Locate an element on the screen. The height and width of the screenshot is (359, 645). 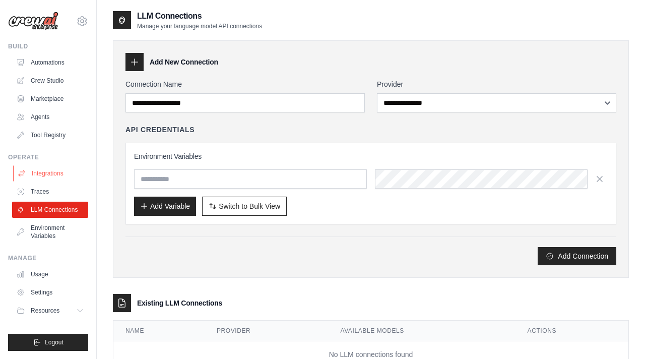
img: Logo is located at coordinates (33, 21).